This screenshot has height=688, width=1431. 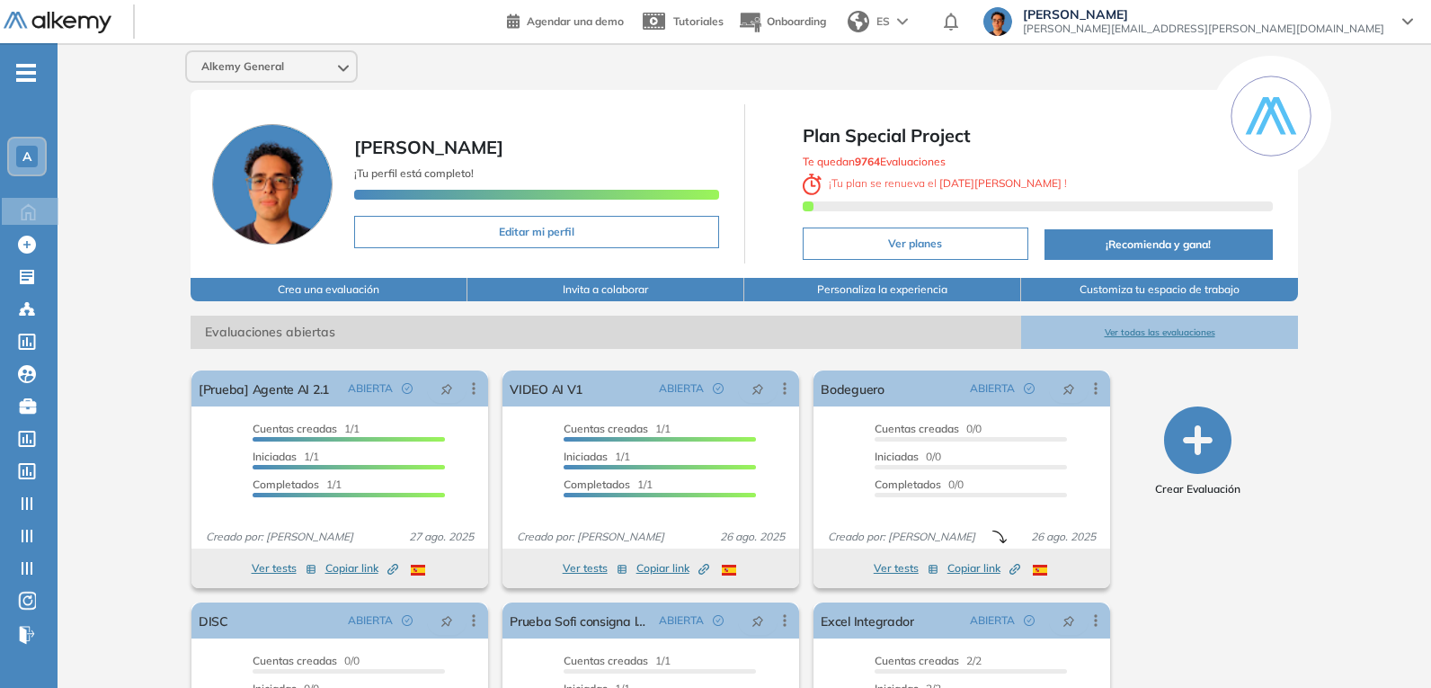 What do you see at coordinates (537, 232) in the screenshot?
I see `button: Editar mi perfil` at bounding box center [537, 232].